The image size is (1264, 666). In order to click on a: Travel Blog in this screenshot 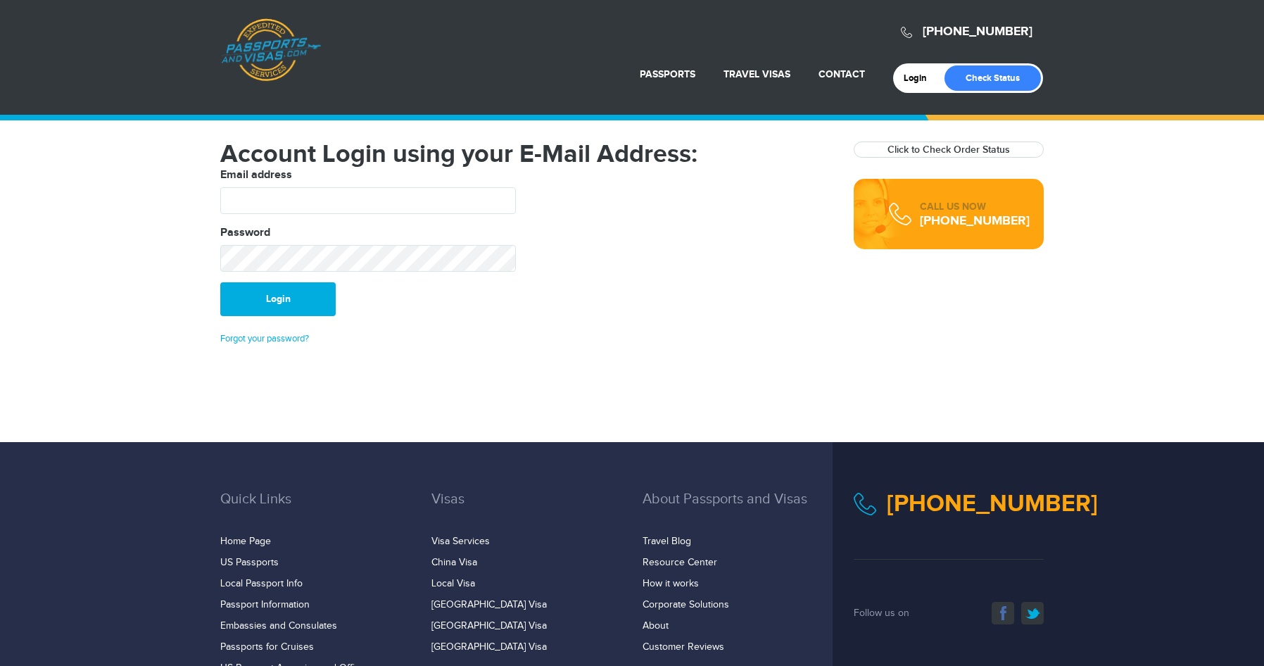, I will do `click(667, 541)`.